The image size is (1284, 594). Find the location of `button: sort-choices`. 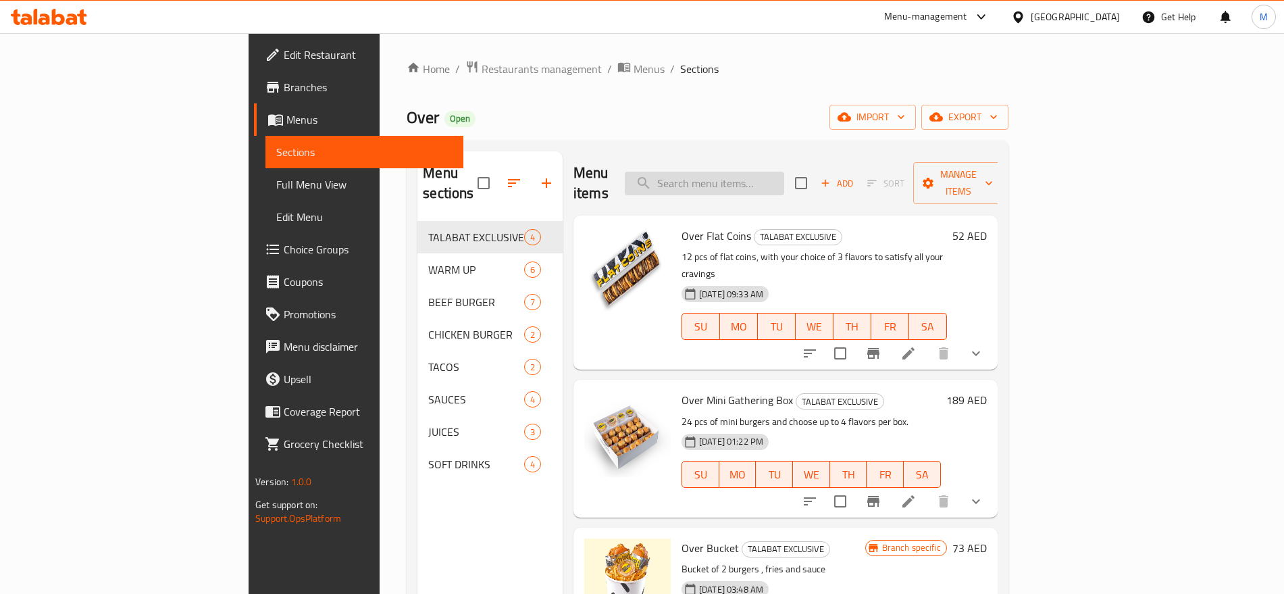

button: sort-choices is located at coordinates (810, 501).